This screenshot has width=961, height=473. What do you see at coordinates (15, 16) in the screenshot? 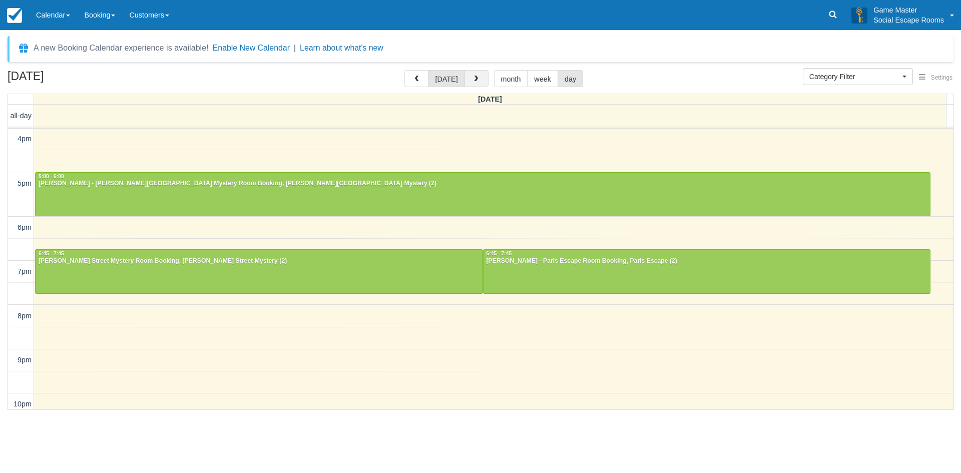
I see `img: checkfront-main-nav-mini-logo.png` at bounding box center [15, 16].